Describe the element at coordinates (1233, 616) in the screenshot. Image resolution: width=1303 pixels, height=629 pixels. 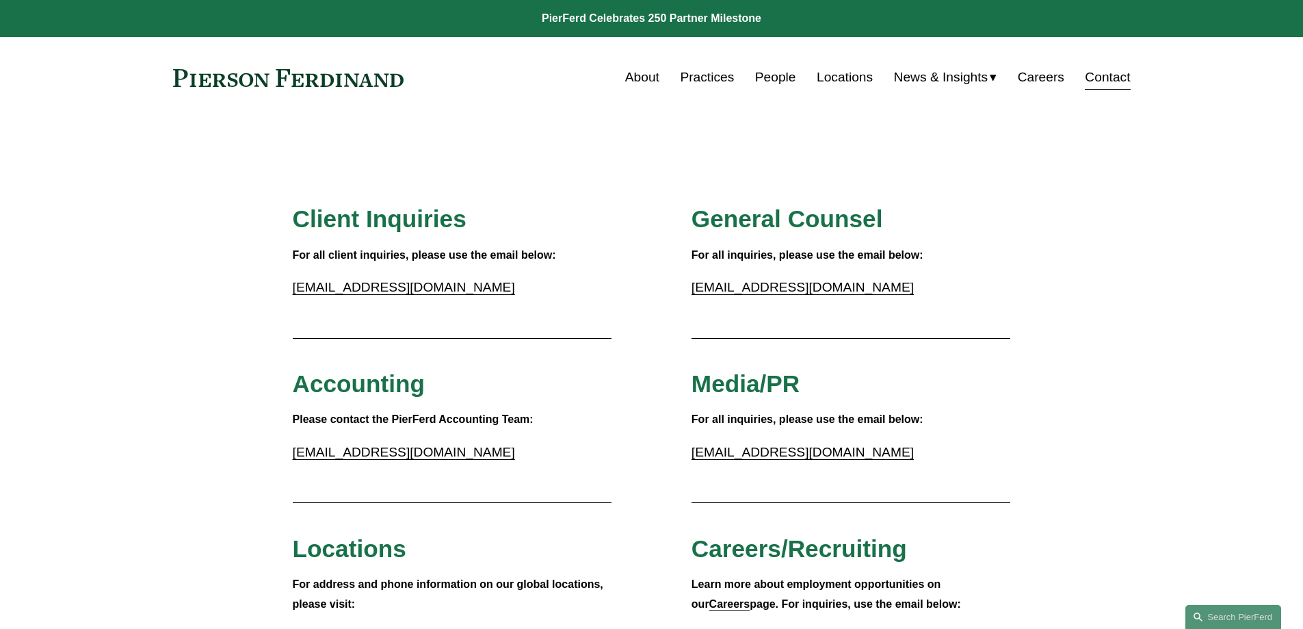
I see `a: Search this site` at that location.